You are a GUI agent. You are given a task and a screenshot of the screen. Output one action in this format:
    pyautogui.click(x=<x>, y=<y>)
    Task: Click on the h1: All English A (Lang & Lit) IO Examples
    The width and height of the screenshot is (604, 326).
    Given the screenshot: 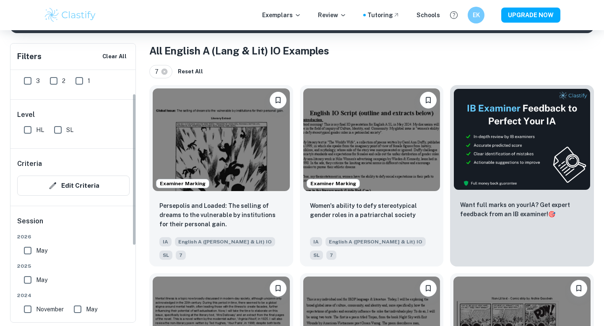 What is the action you would take?
    pyautogui.click(x=371, y=51)
    